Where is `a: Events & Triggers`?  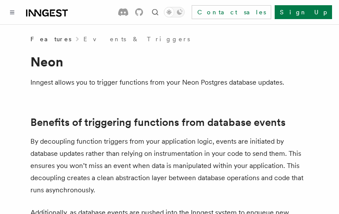
a: Events & Triggers is located at coordinates (136, 39).